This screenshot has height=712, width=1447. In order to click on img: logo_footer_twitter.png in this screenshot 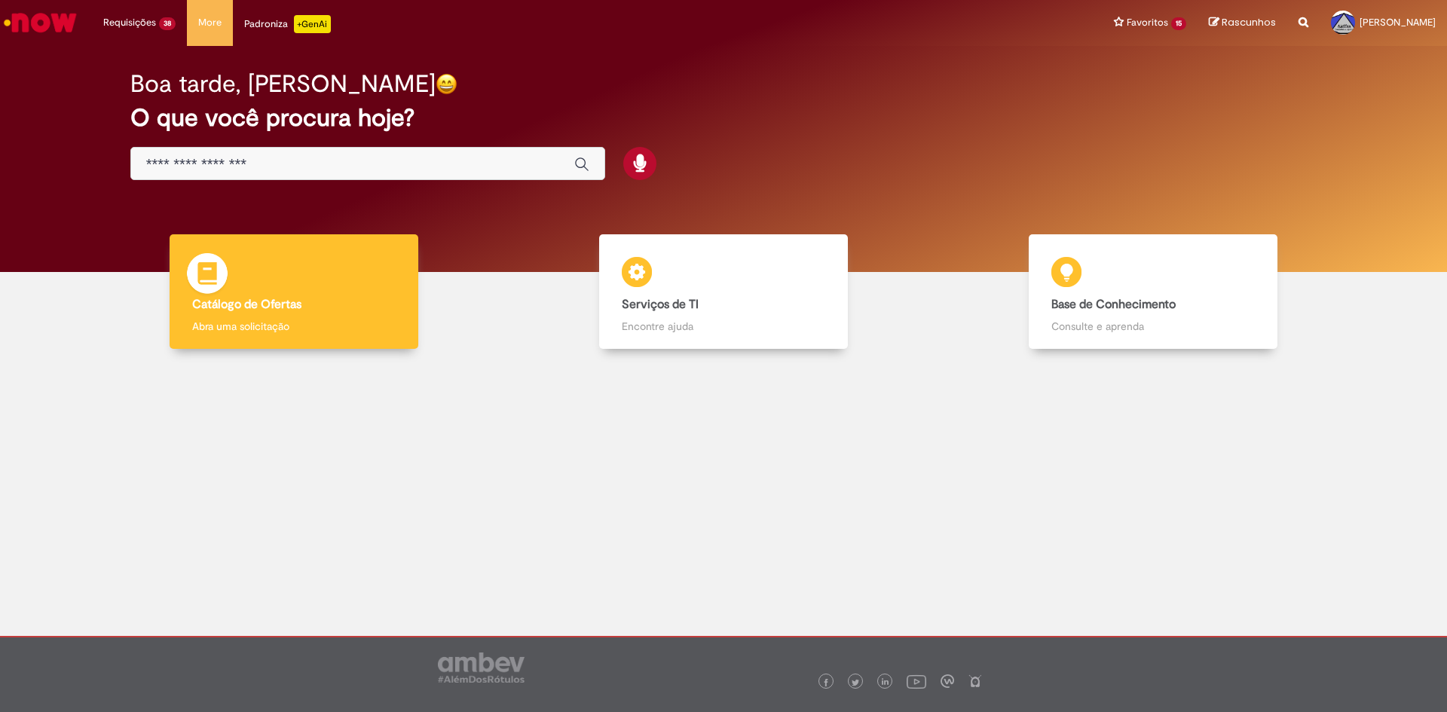, I will do `click(855, 683)`.